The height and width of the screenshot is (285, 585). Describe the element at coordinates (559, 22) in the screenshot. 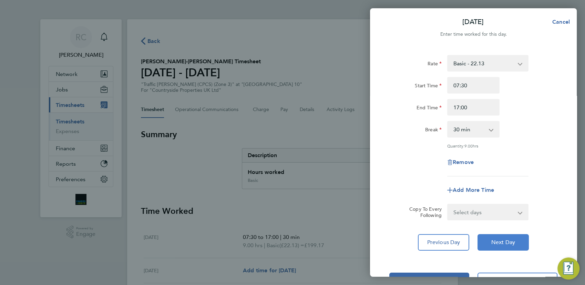

I see `span: Cancel` at that location.